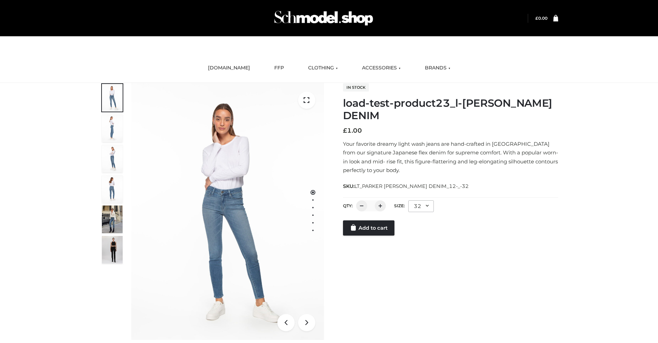  I want to click on img: 2001KLX-Ava-skinny-cove-4-scaled_4636a833-082b-4702-abec-fd5bf279c4fc.jpg, so click(112, 128).